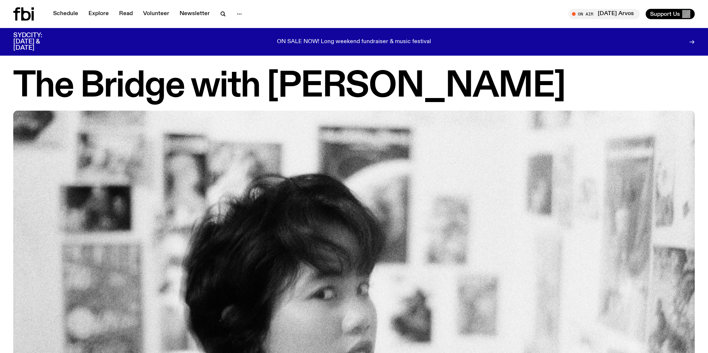 The image size is (708, 353). What do you see at coordinates (195, 14) in the screenshot?
I see `a: Newsletter` at bounding box center [195, 14].